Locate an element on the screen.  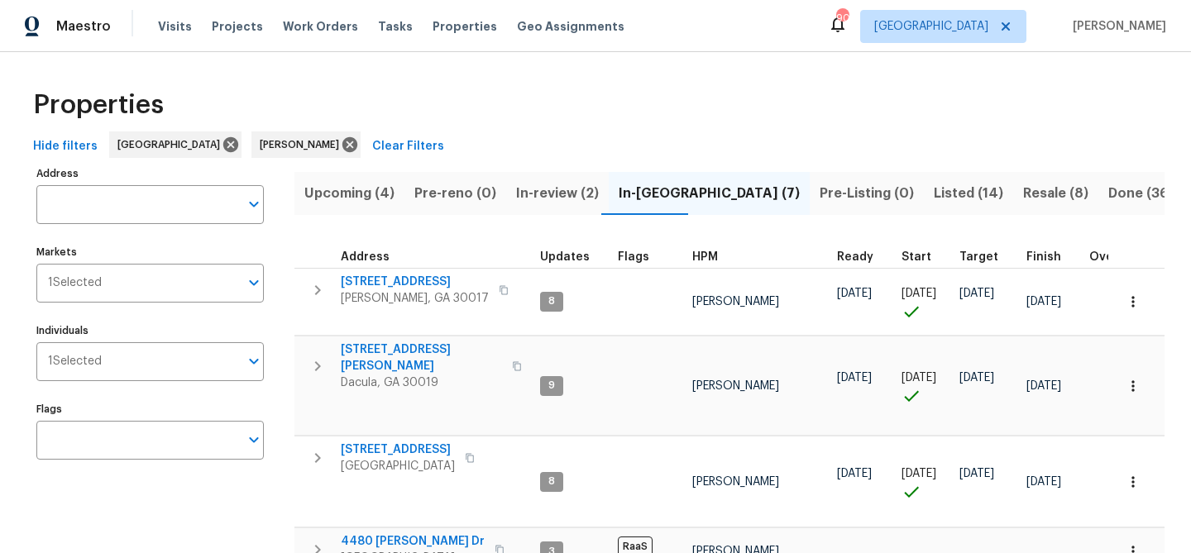
button: Clear Filters is located at coordinates (408, 146).